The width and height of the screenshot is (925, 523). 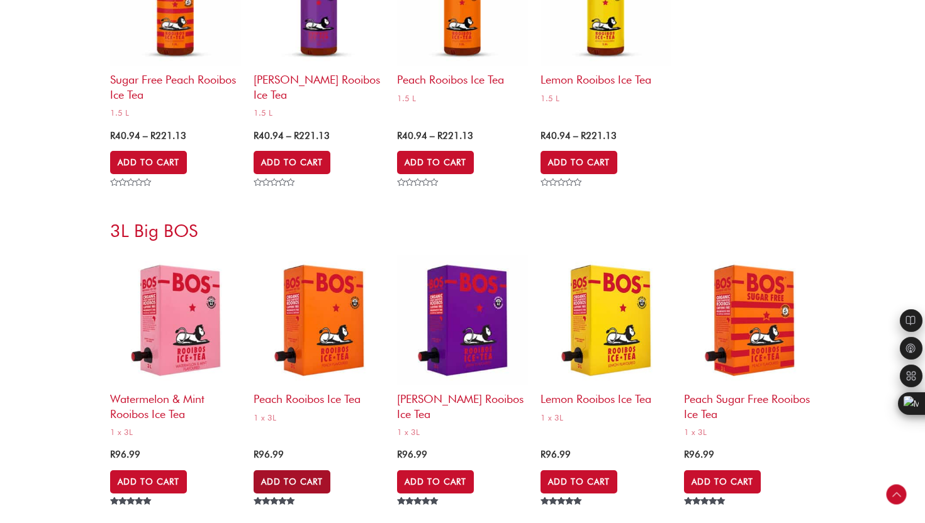 I want to click on a: Select options for “Lemon Rooibos Ice Tea”, so click(x=579, y=162).